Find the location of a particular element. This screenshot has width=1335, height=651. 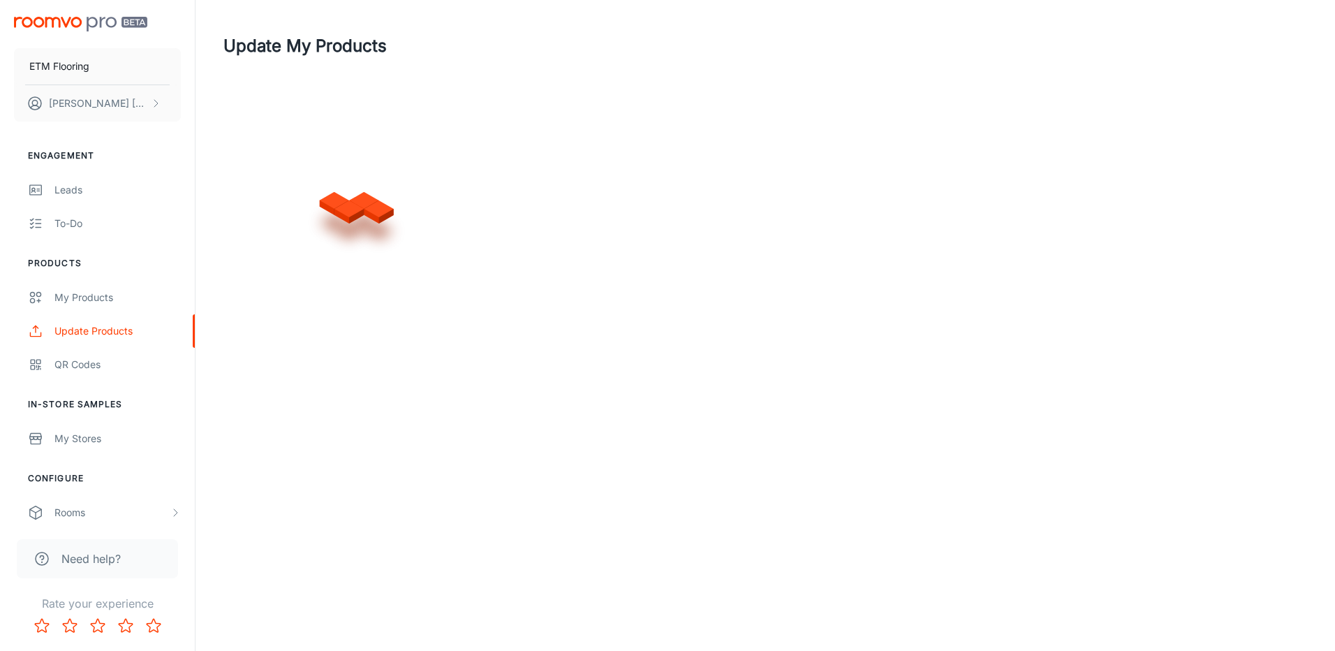

div: My Products is located at coordinates (117, 297).